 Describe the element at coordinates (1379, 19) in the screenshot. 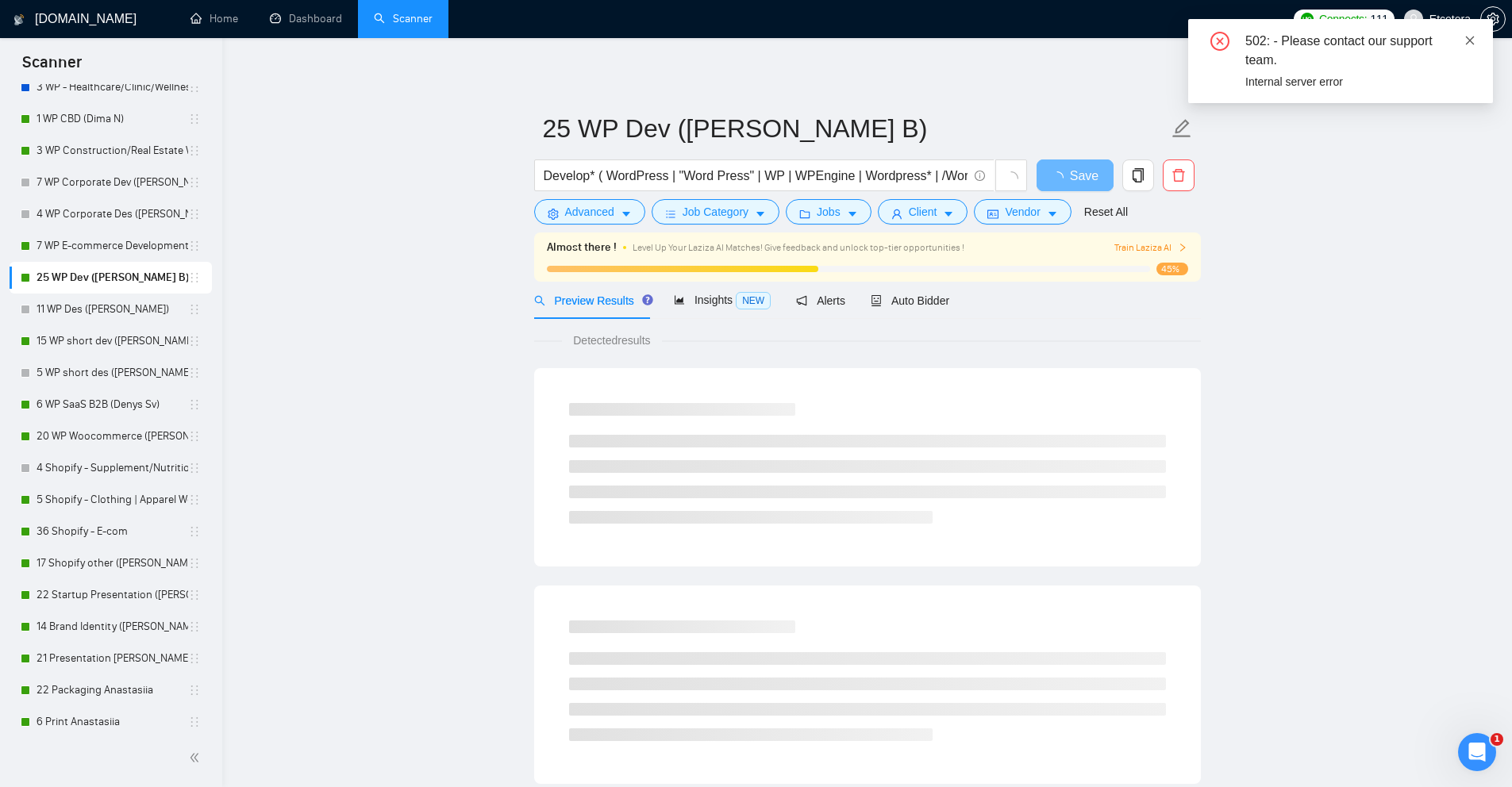

I see `span: 111` at that location.